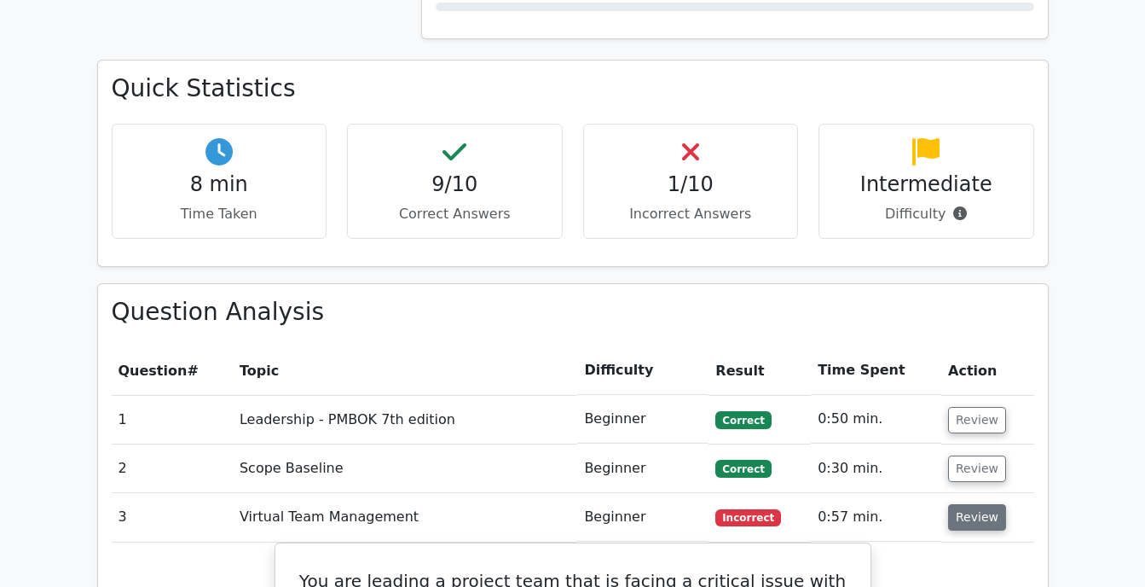 The image size is (1145, 587). What do you see at coordinates (573, 312) in the screenshot?
I see `h3: Question Analysis` at bounding box center [573, 312].